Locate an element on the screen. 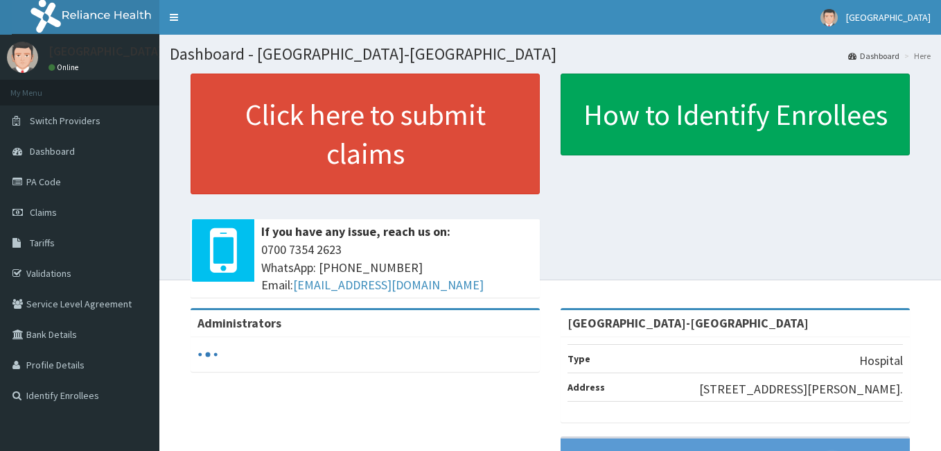 The height and width of the screenshot is (451, 941). a: How to Identify Enrollees is located at coordinates (735, 114).